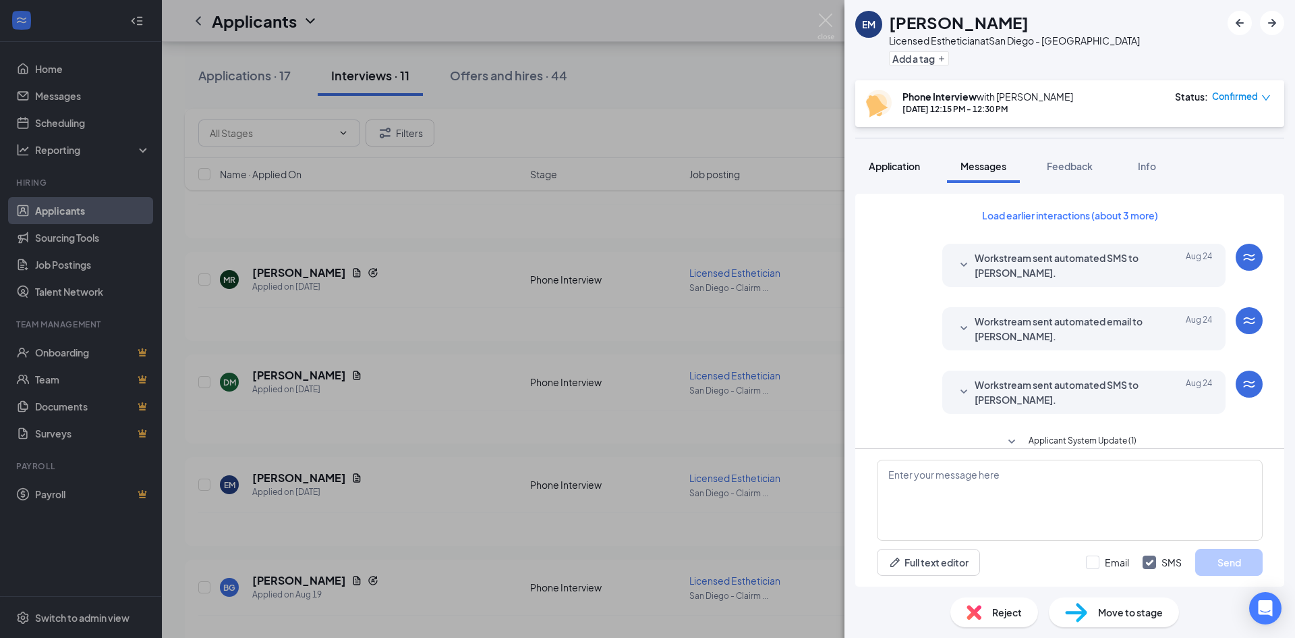 The image size is (1295, 638). Describe the element at coordinates (1131, 612) in the screenshot. I see `span: Move to stage` at that location.